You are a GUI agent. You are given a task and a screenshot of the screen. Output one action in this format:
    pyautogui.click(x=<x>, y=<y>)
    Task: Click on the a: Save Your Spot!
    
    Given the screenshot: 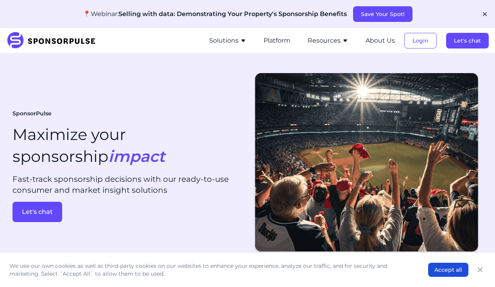 What is the action you would take?
    pyautogui.click(x=383, y=14)
    